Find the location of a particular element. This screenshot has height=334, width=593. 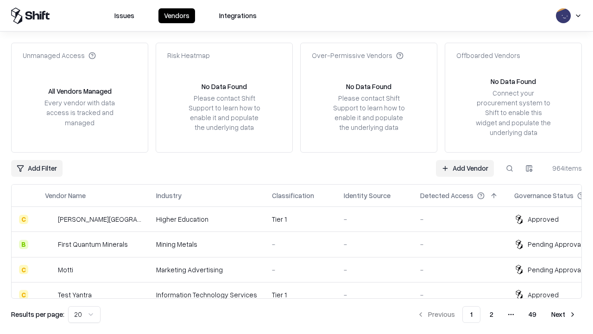

div: Unmanaged Access is located at coordinates (59, 55).